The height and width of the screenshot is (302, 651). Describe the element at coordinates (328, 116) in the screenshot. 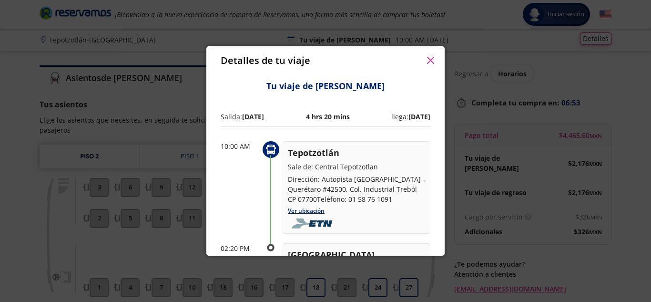

I see `p: 4 hrs 20 mins` at that location.